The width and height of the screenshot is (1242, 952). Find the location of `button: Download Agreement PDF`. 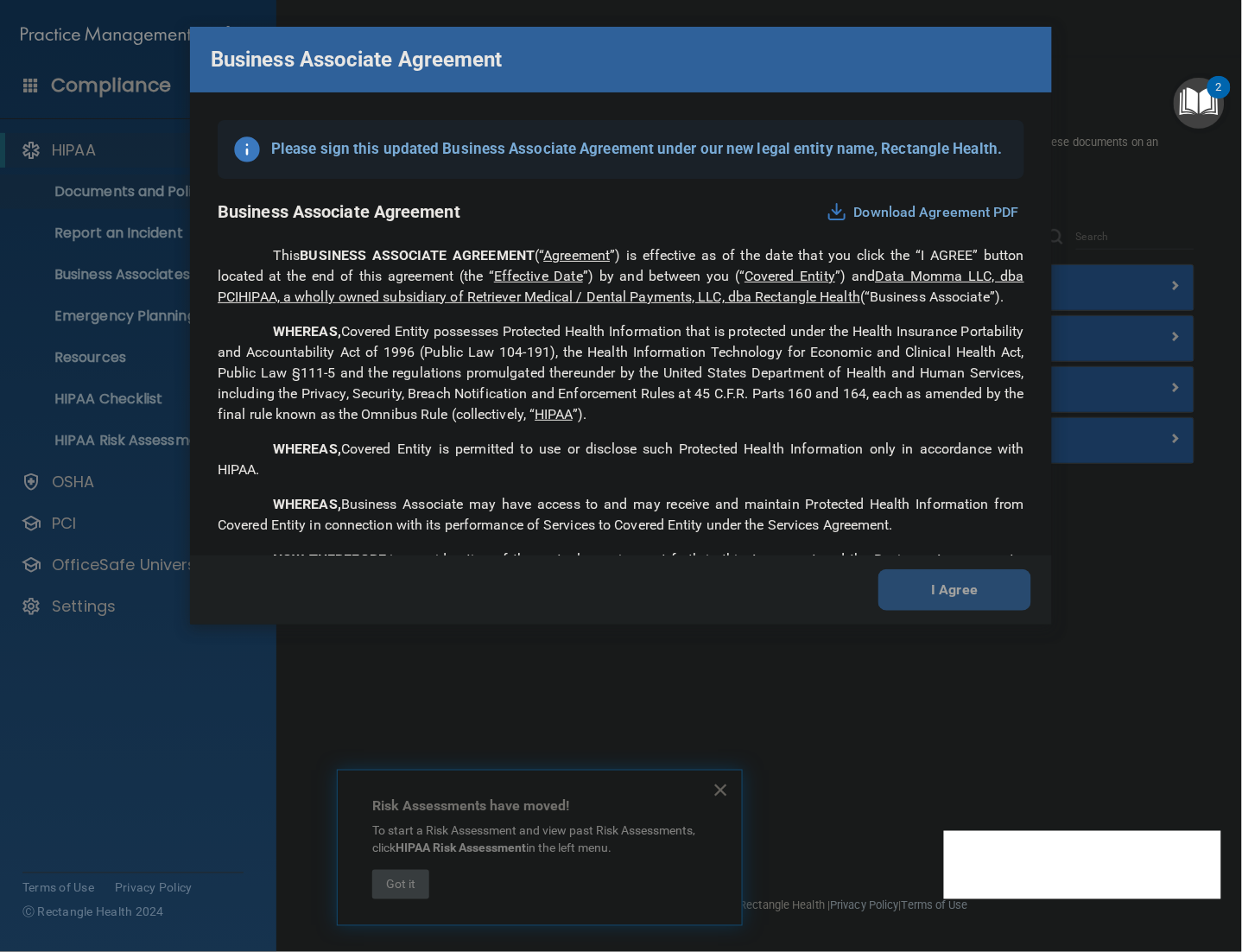

button: Download Agreement PDF is located at coordinates (922, 212).